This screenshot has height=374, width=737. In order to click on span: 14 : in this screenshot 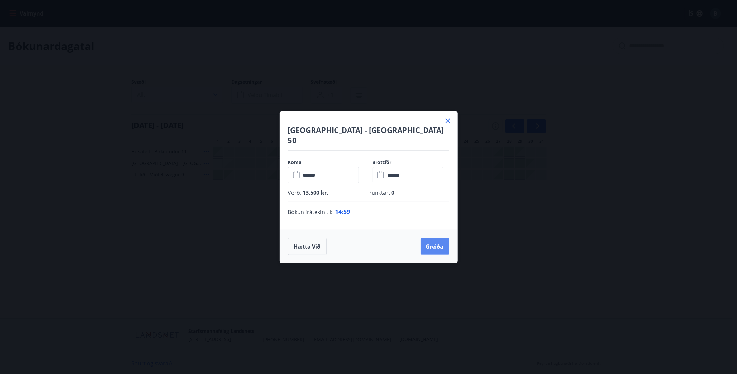, I will do `click(339, 212)`.